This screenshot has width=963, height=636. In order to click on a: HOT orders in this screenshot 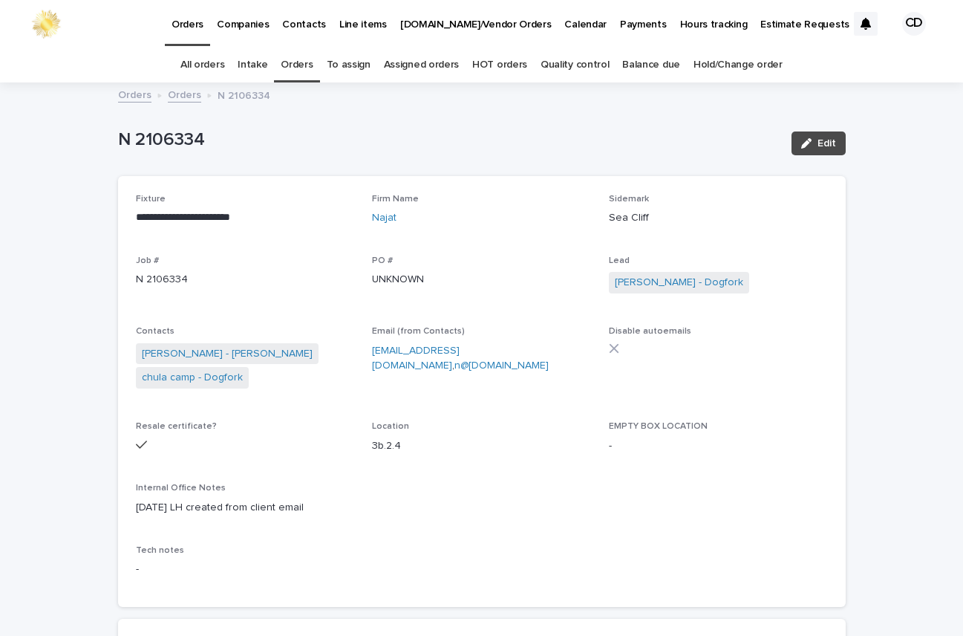, I will do `click(500, 65)`.